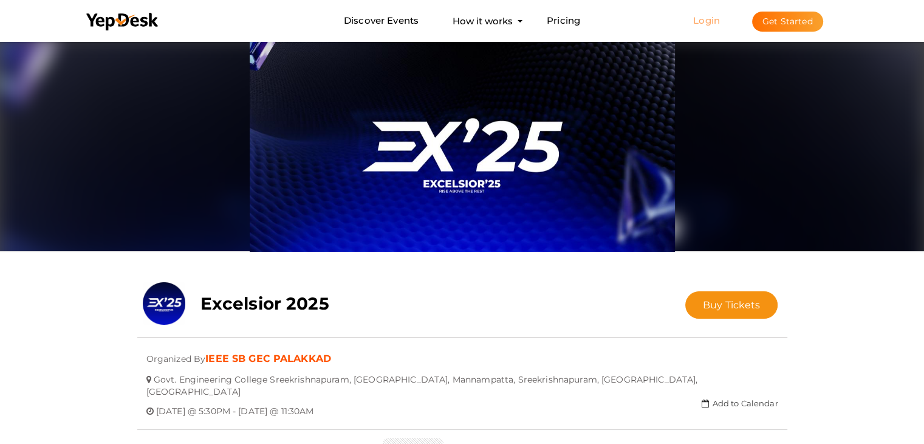 The image size is (924, 444). I want to click on button: How it works, so click(482, 21).